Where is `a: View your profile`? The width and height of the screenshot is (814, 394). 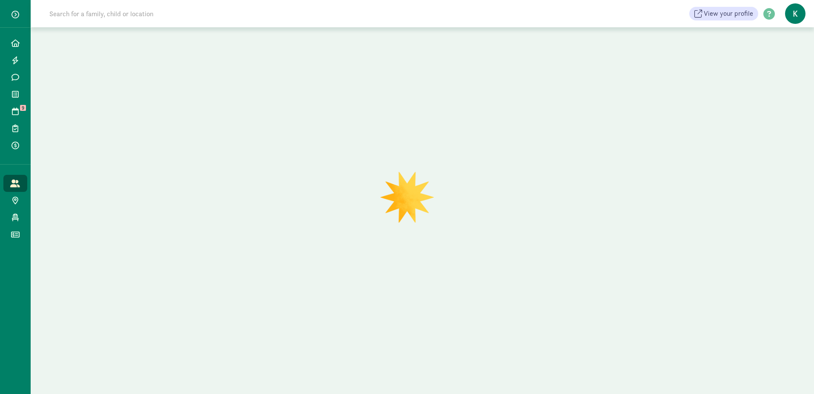
a: View your profile is located at coordinates (724, 14).